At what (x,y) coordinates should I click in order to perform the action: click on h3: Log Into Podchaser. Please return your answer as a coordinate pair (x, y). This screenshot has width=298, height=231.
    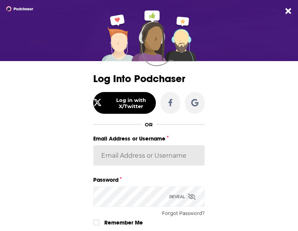
    Looking at the image, I should click on (149, 79).